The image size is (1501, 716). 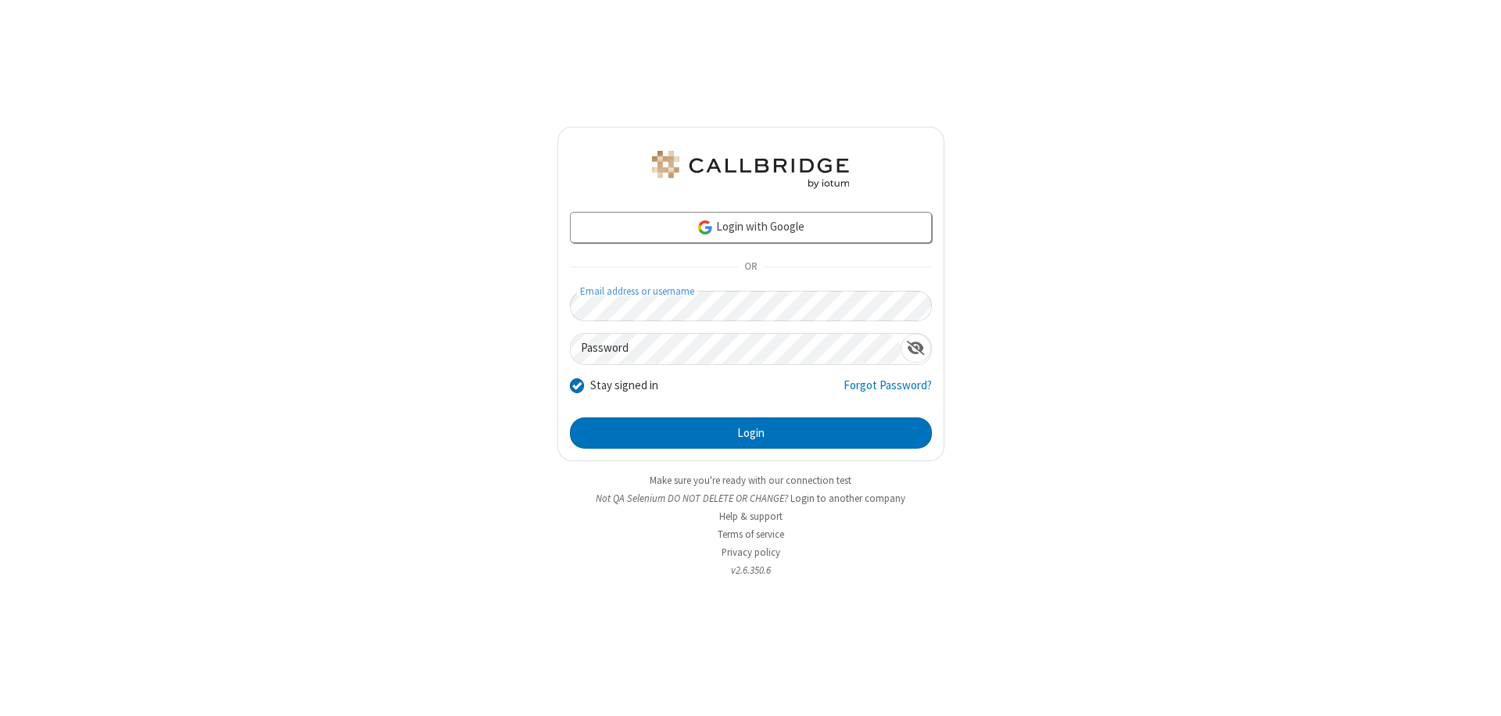 What do you see at coordinates (750, 480) in the screenshot?
I see `a: Make sure you're ready with our connection test` at bounding box center [750, 480].